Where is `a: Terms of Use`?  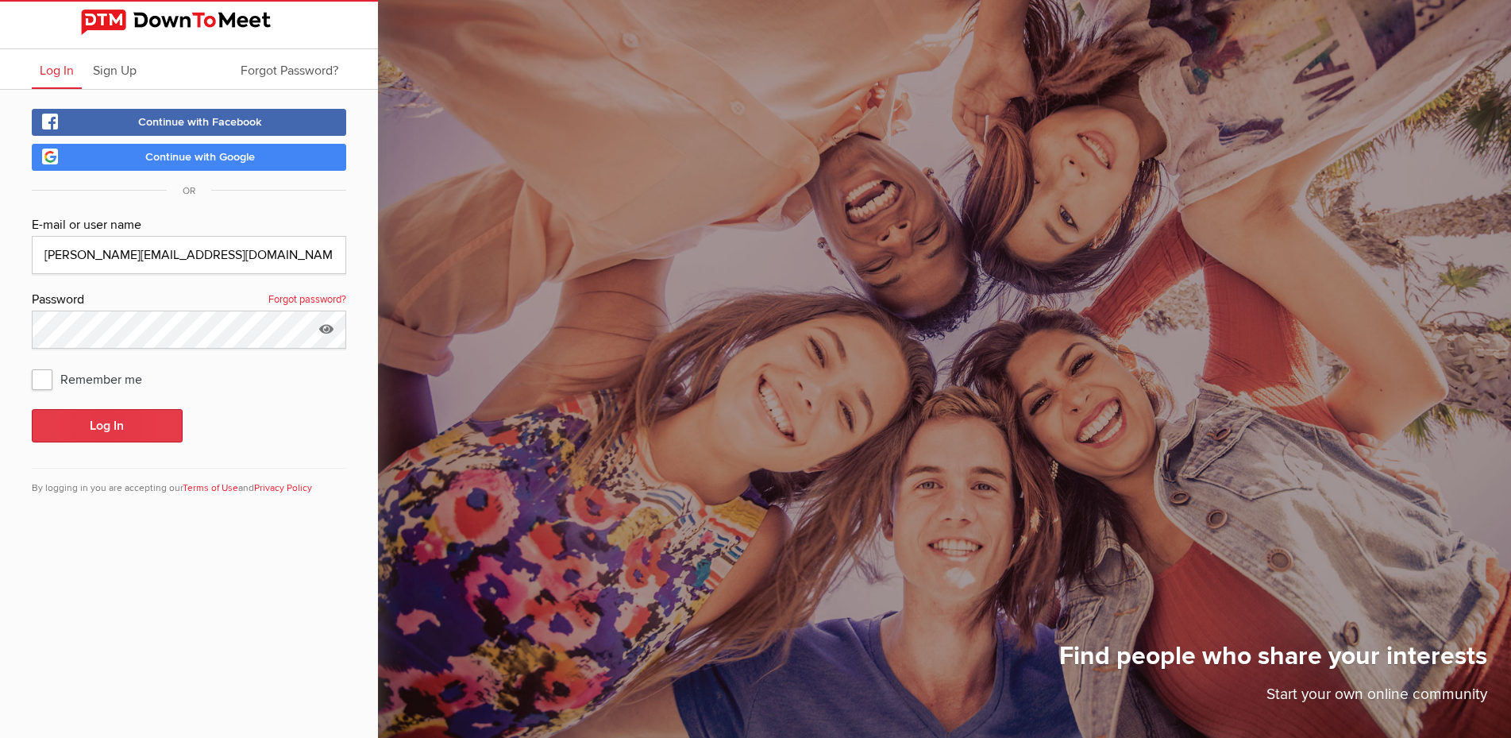 a: Terms of Use is located at coordinates (210, 488).